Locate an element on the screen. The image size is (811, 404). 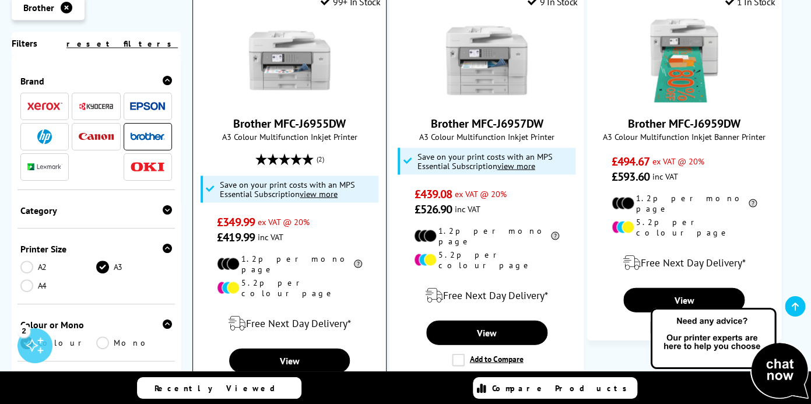
a: Brother is located at coordinates (147, 137).